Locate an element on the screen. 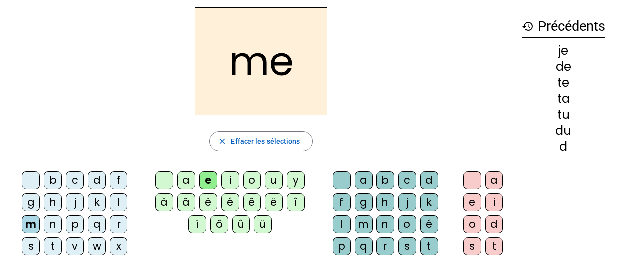 This screenshot has width=621, height=258. div: w is located at coordinates (97, 246).